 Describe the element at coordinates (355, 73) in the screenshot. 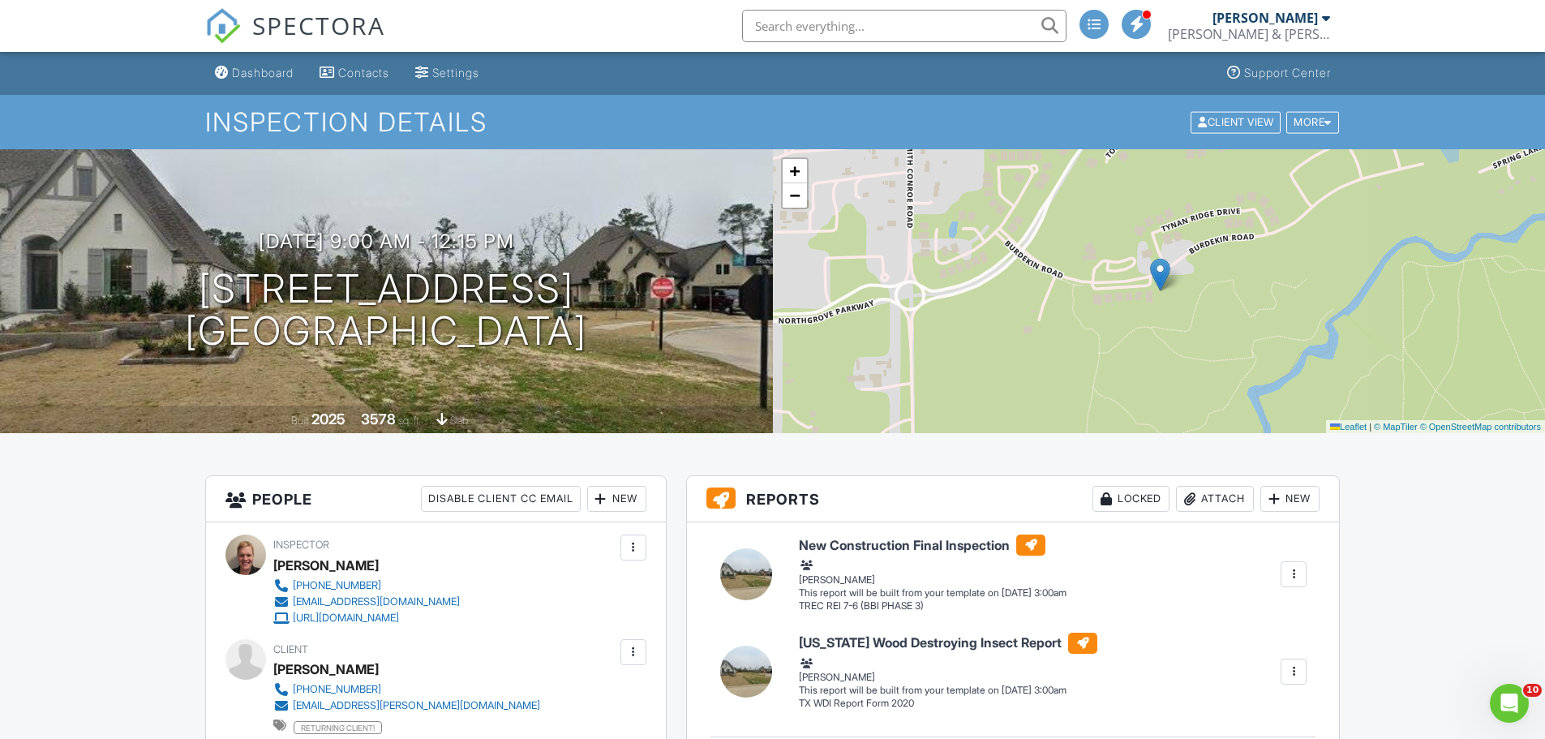

I see `a: Contacts` at that location.